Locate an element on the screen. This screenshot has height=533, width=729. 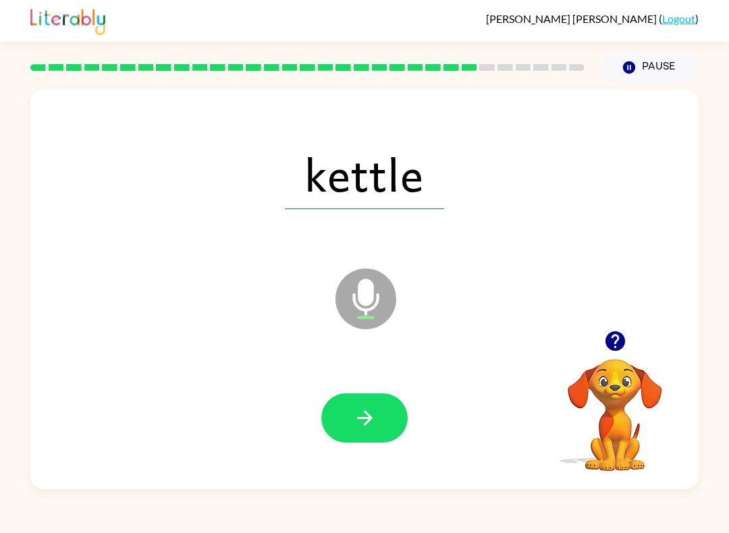
button: Pause is located at coordinates (649, 68).